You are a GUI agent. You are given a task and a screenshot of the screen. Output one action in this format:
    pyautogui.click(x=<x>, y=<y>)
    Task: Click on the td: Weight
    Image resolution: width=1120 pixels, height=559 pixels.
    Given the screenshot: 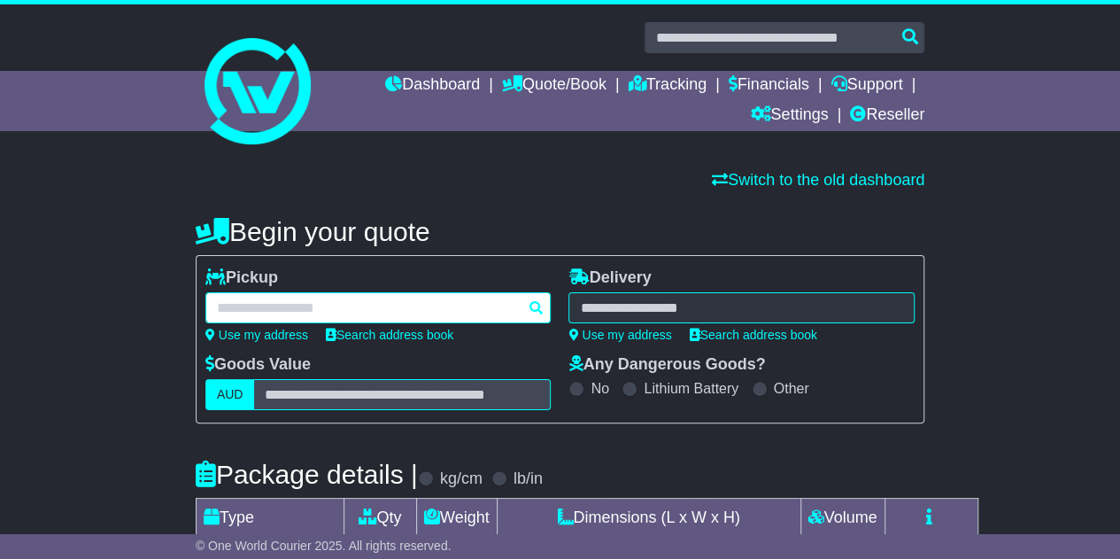 What is the action you would take?
    pyautogui.click(x=456, y=518)
    